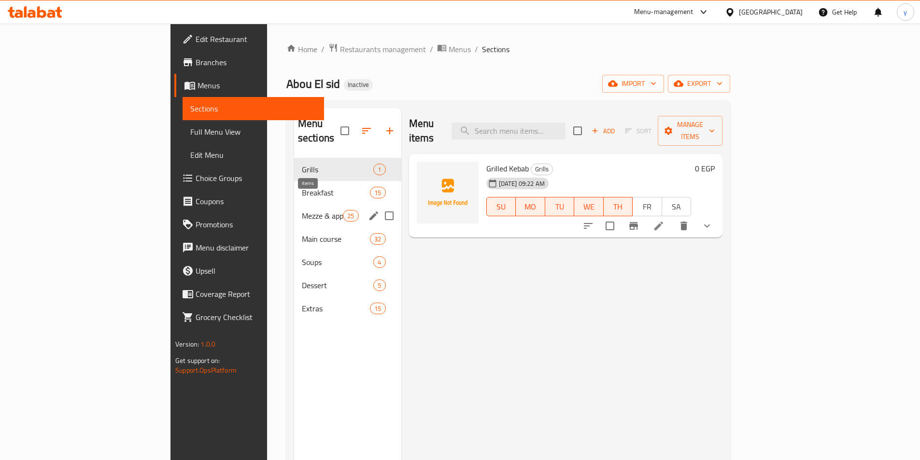 Image resolution: width=920 pixels, height=460 pixels. I want to click on span: MO, so click(531, 207).